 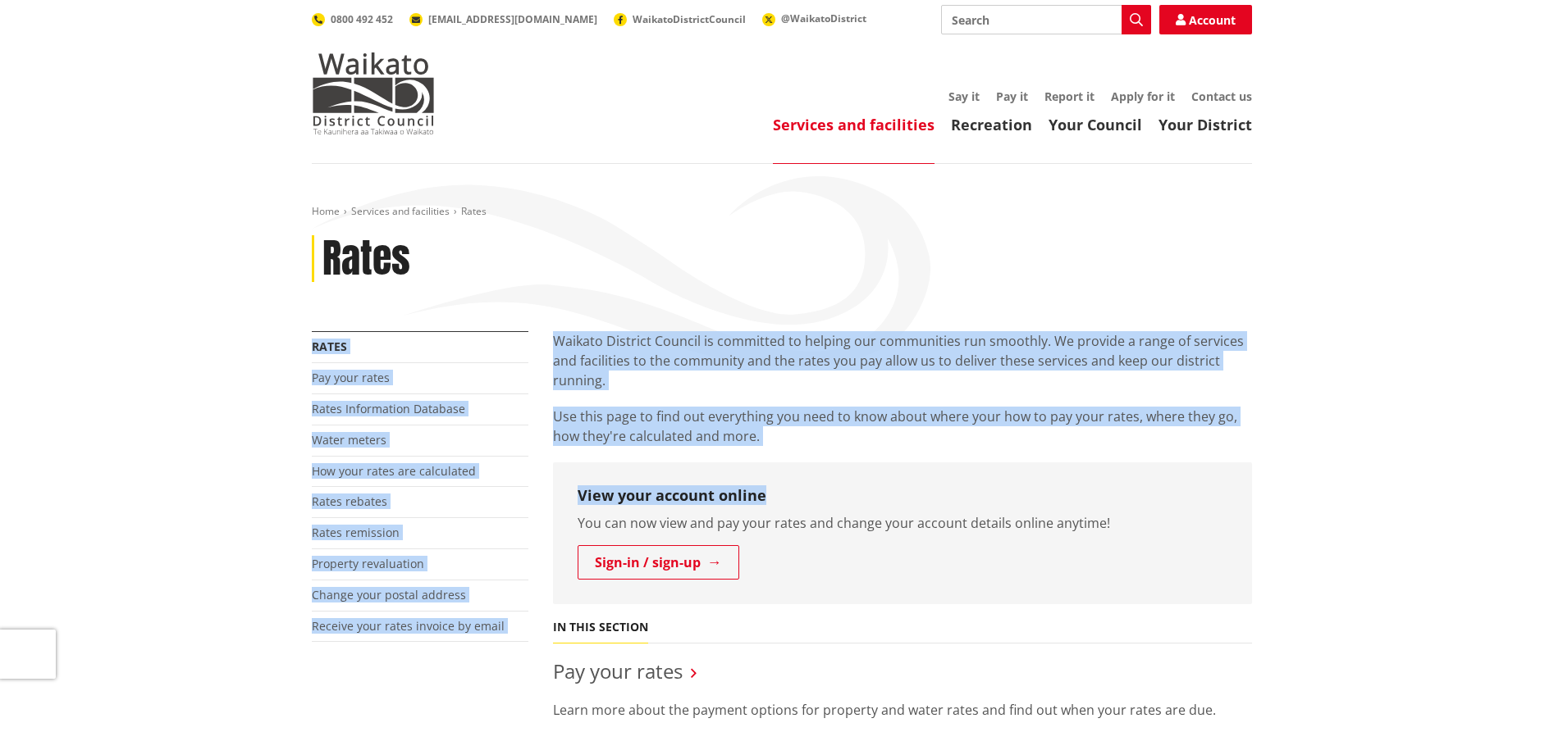 I want to click on h3: View your account online, so click(x=902, y=496).